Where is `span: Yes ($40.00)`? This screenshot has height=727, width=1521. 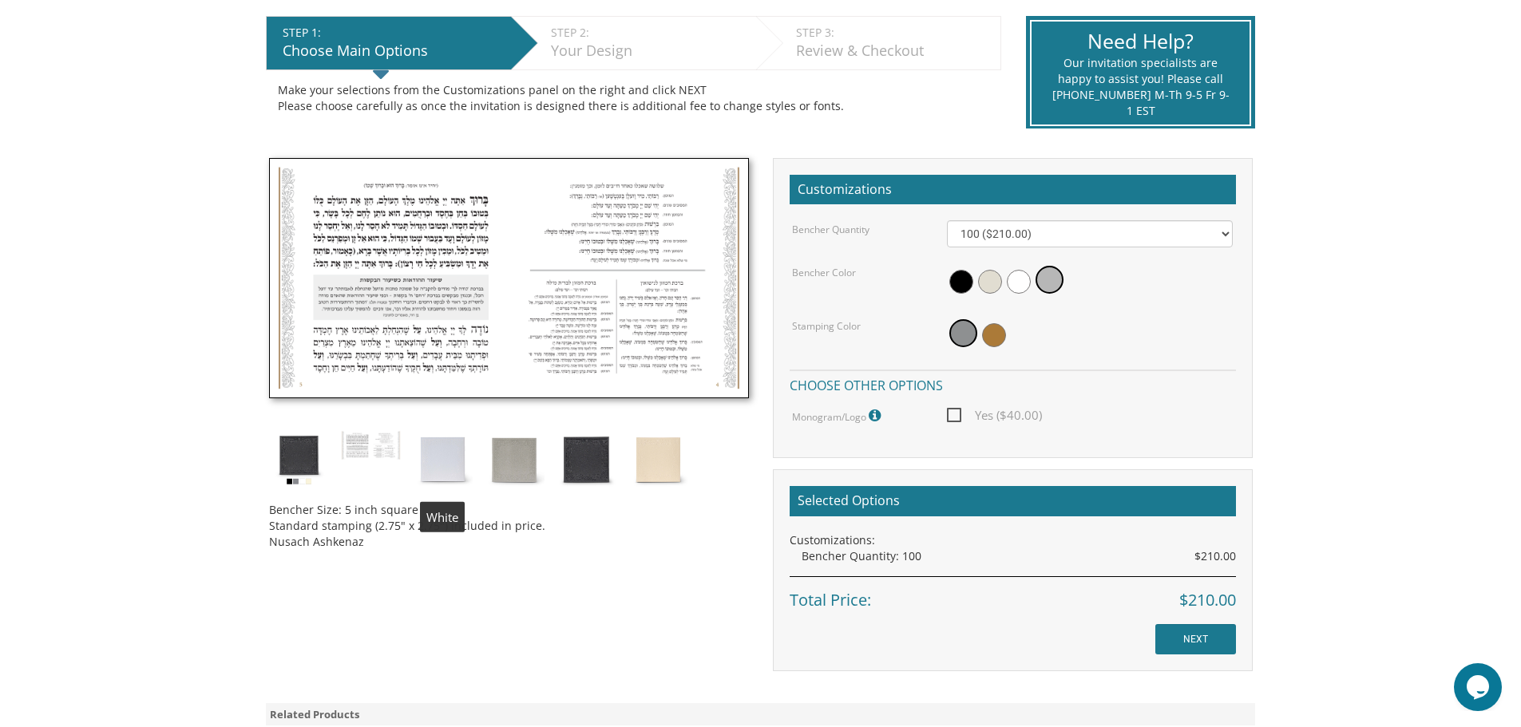
span: Yes ($40.00) is located at coordinates (994, 415).